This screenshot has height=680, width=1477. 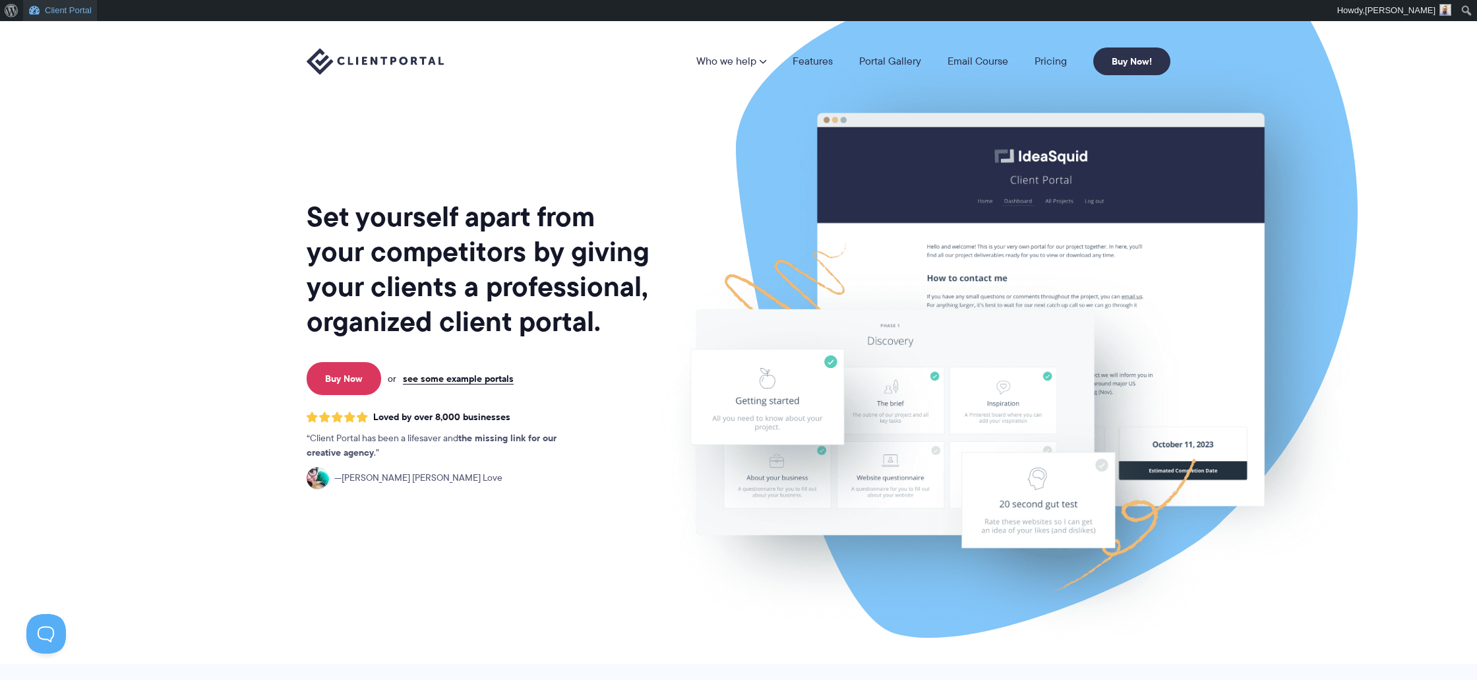 I want to click on a: Portal Gallery, so click(x=890, y=61).